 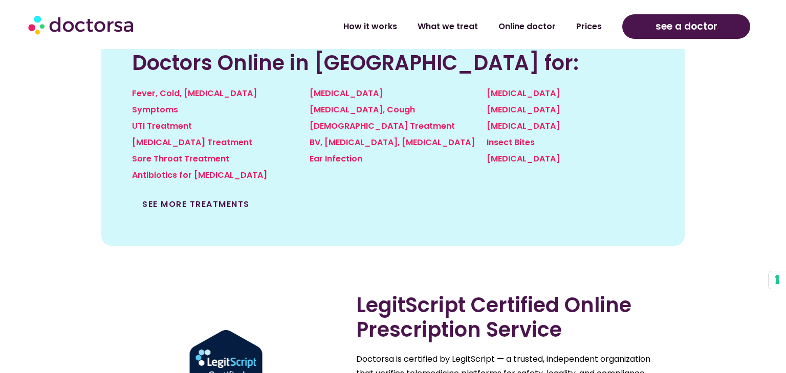 What do you see at coordinates (162, 126) in the screenshot?
I see `a: UTI Treatment` at bounding box center [162, 126].